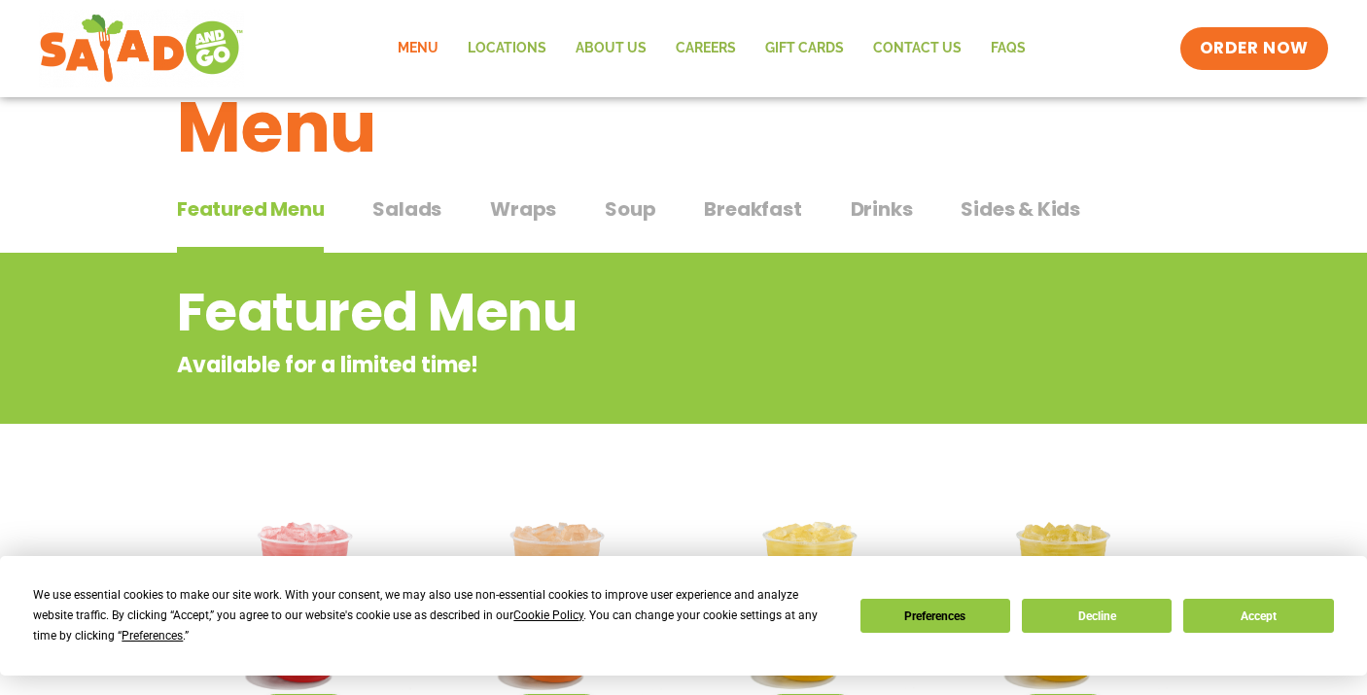 The image size is (1367, 695). I want to click on span: Cookie Policy, so click(549, 616).